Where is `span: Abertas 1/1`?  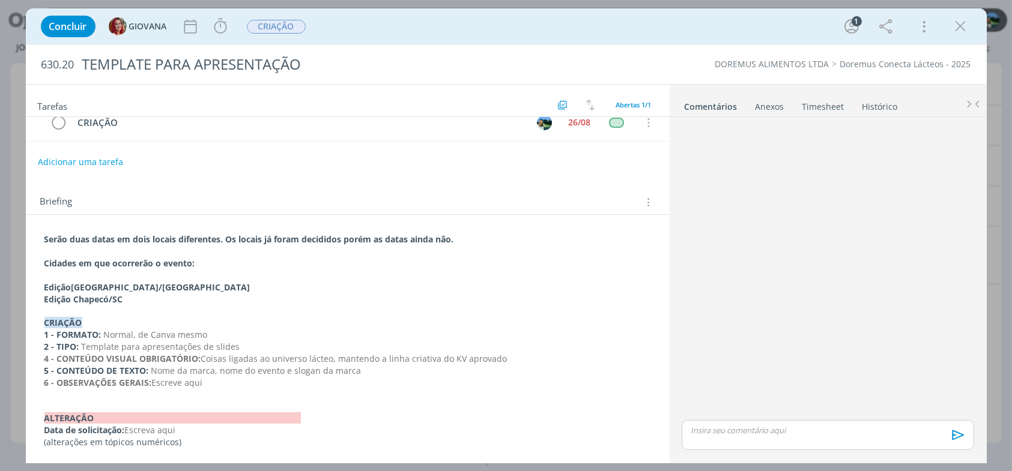 span: Abertas 1/1 is located at coordinates (634, 104).